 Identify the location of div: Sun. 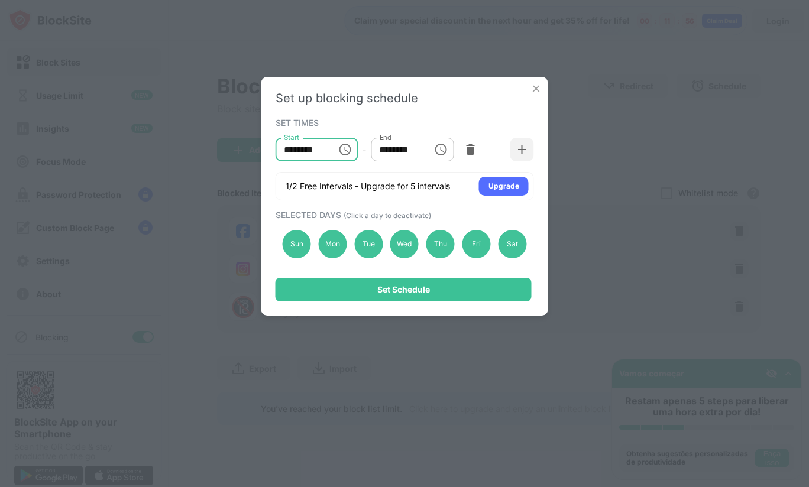
(297, 244).